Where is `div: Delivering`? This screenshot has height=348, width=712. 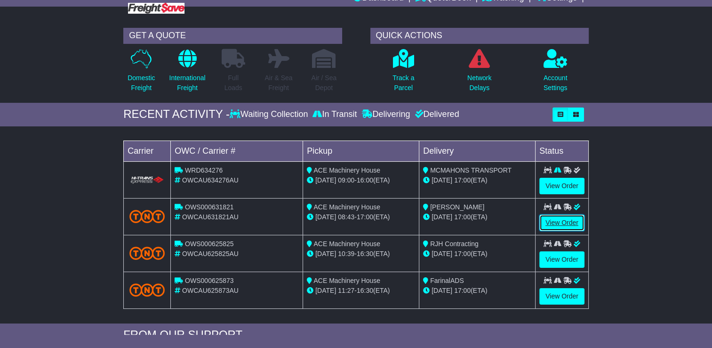 div: Delivering is located at coordinates (386, 114).